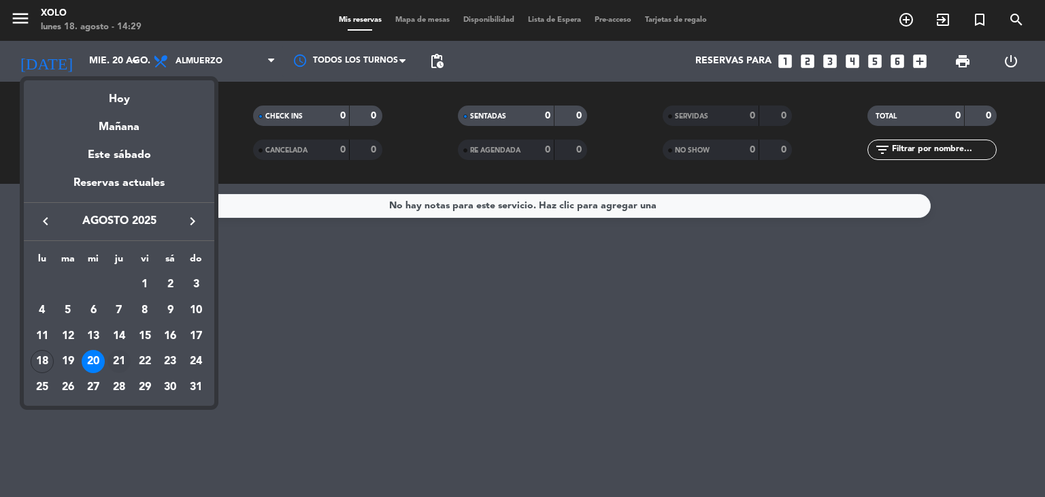 The image size is (1045, 497). What do you see at coordinates (68, 310) in the screenshot?
I see `div: 5` at bounding box center [68, 310].